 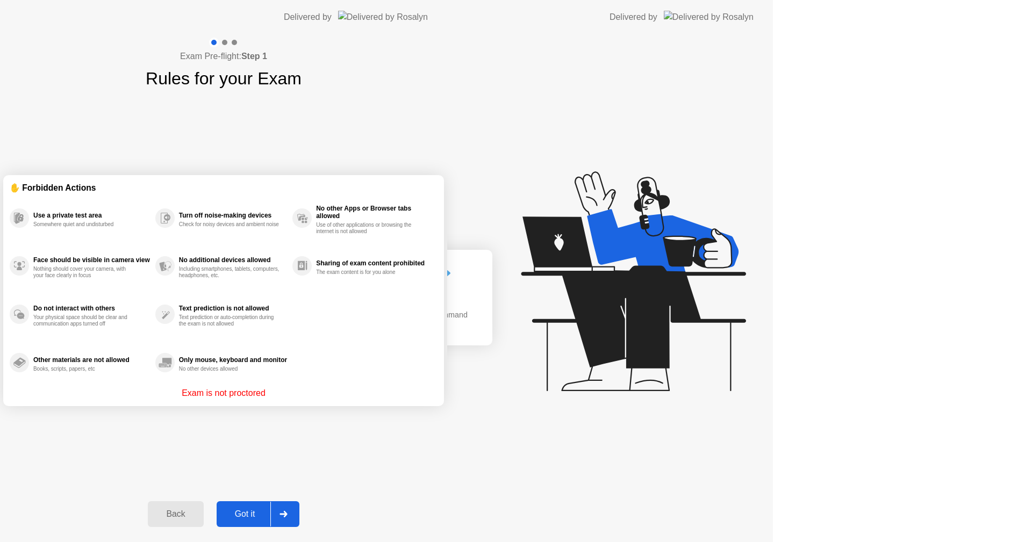 What do you see at coordinates (84, 369) in the screenshot?
I see `div: Books, scripts, papers, etc` at bounding box center [84, 369].